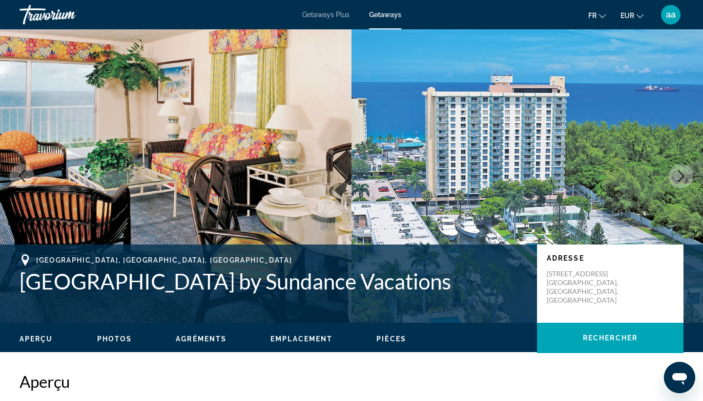 This screenshot has width=703, height=401. I want to click on button: Rechercher, so click(611, 338).